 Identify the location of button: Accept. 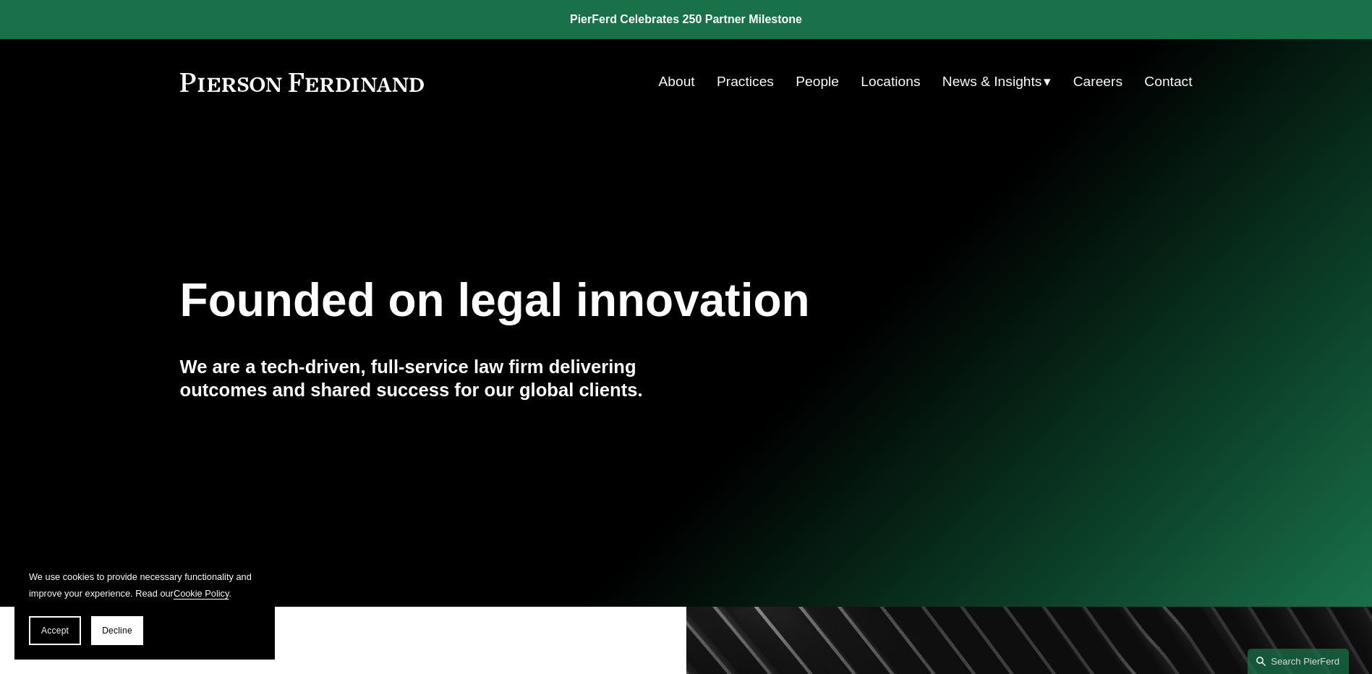
(55, 630).